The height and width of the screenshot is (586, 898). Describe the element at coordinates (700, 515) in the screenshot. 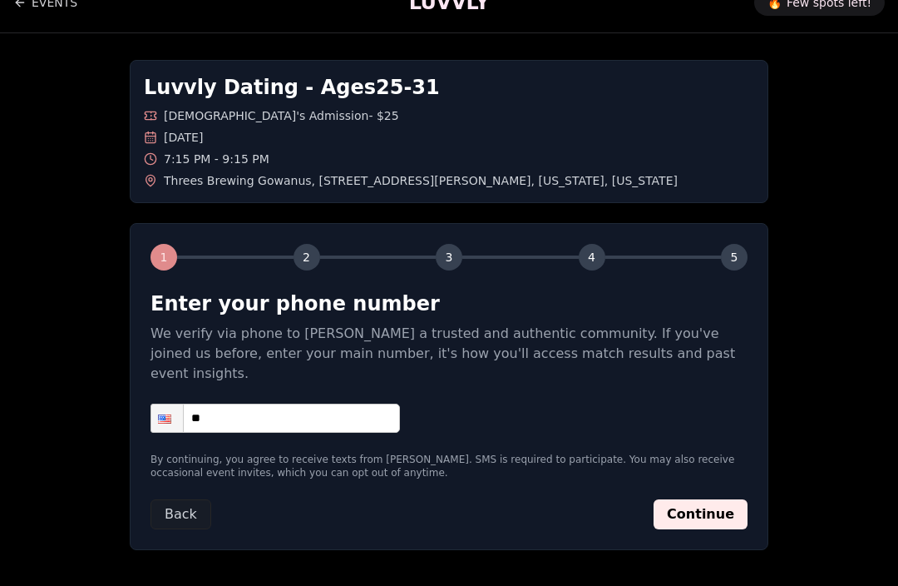

I see `button: Continue` at that location.